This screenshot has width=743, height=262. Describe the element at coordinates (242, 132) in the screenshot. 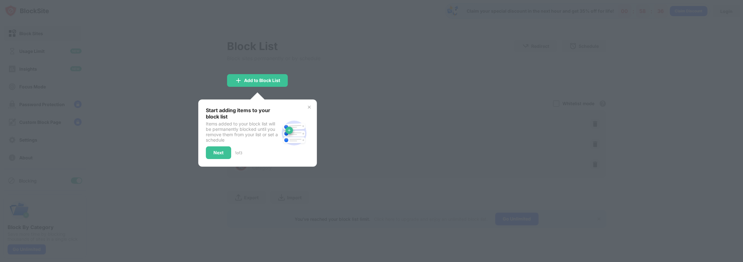

I see `div: Items added to your block list will be permanently blocked until you remove them from your list o...` at that location.